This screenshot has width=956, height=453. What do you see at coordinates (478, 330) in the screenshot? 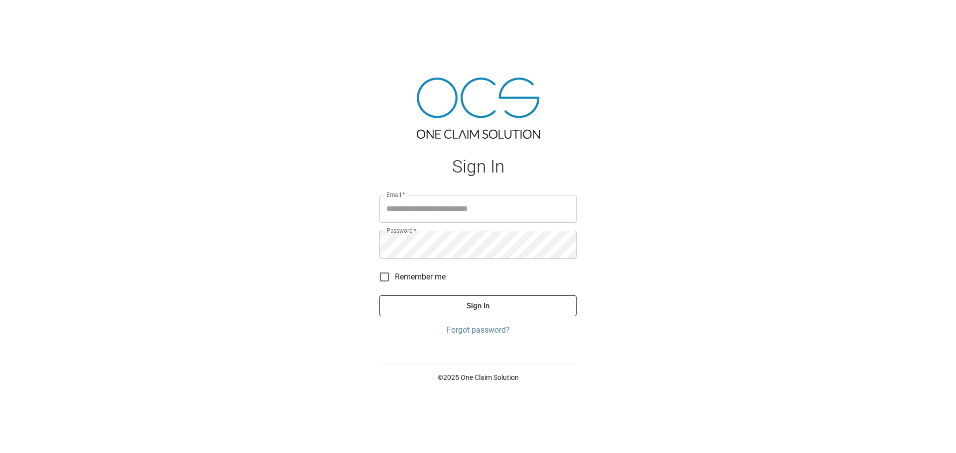
I see `a: Forgot password?` at bounding box center [478, 330].